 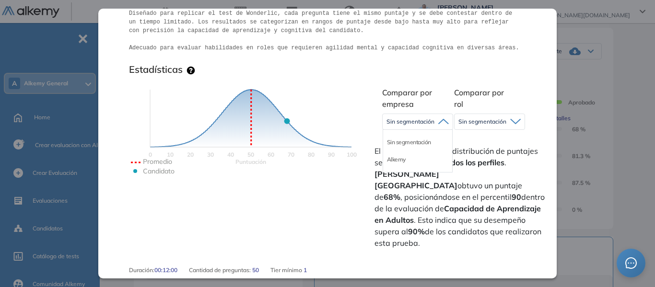 What do you see at coordinates (291, 154) in the screenshot?
I see `text: 70` at bounding box center [291, 154].